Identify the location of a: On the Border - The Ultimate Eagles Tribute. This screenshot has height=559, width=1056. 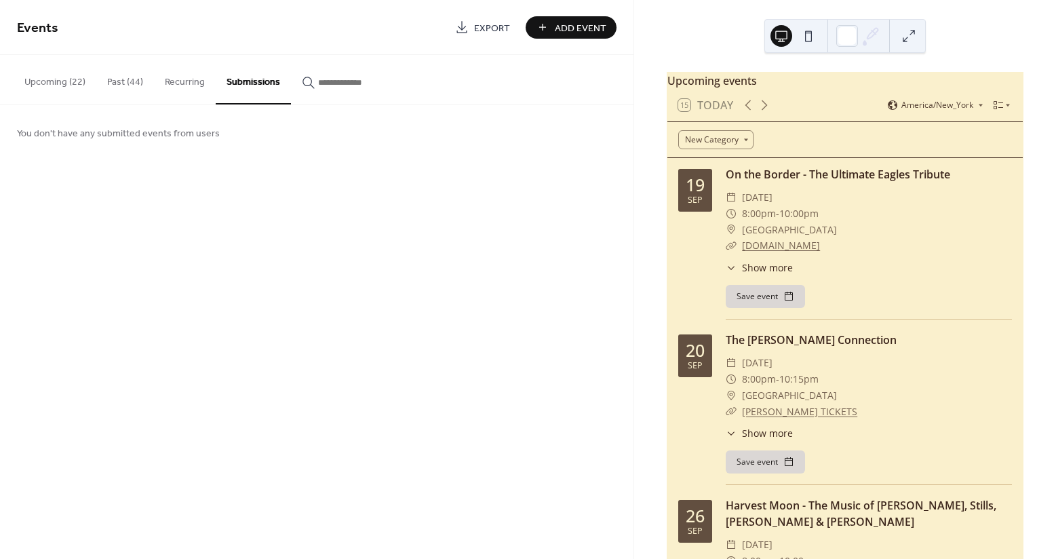
(838, 174).